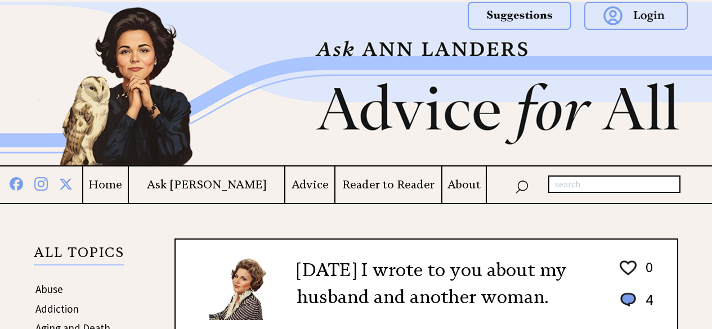  Describe the element at coordinates (636, 16) in the screenshot. I see `img: login.png` at that location.